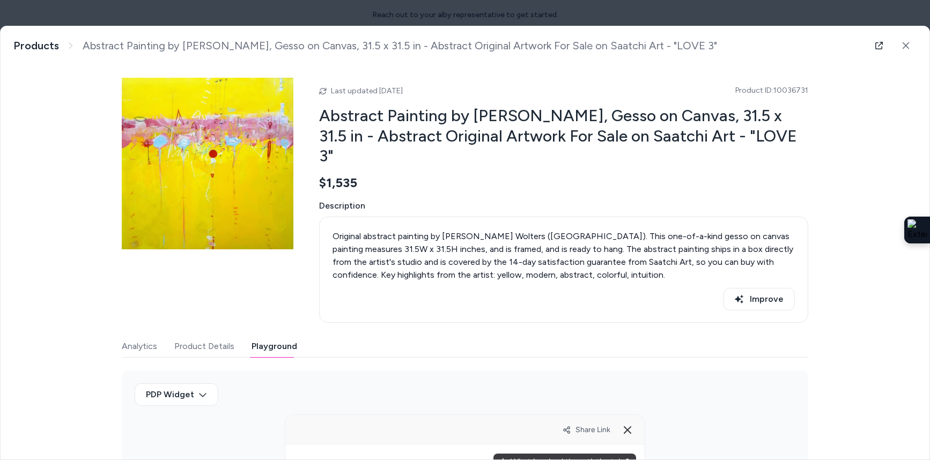  I want to click on span: PDP Widget, so click(170, 395).